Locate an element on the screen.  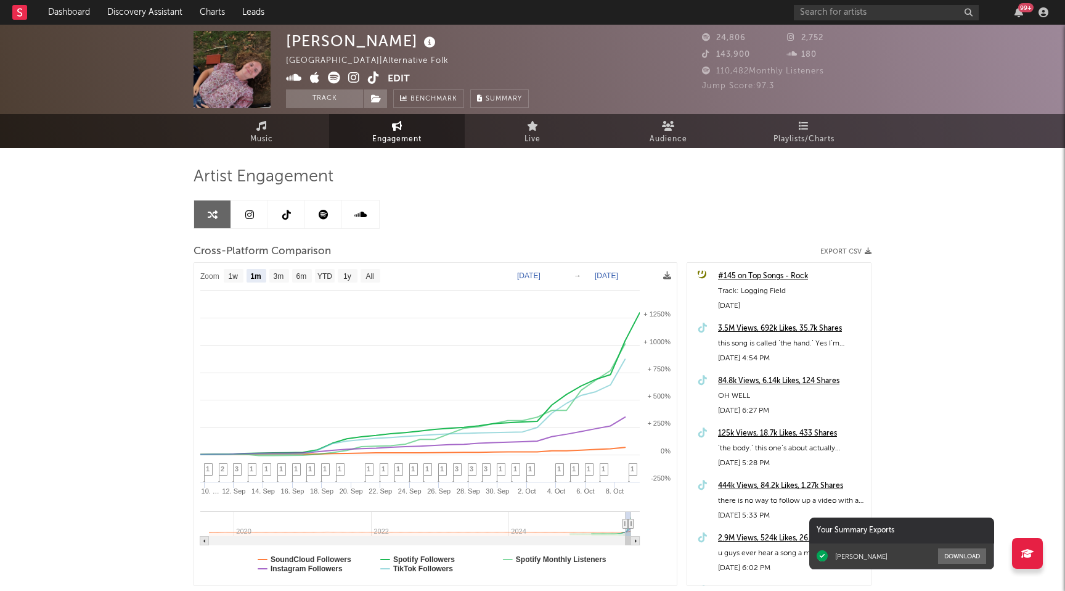
text: Instagram Followers is located at coordinates (306, 568).